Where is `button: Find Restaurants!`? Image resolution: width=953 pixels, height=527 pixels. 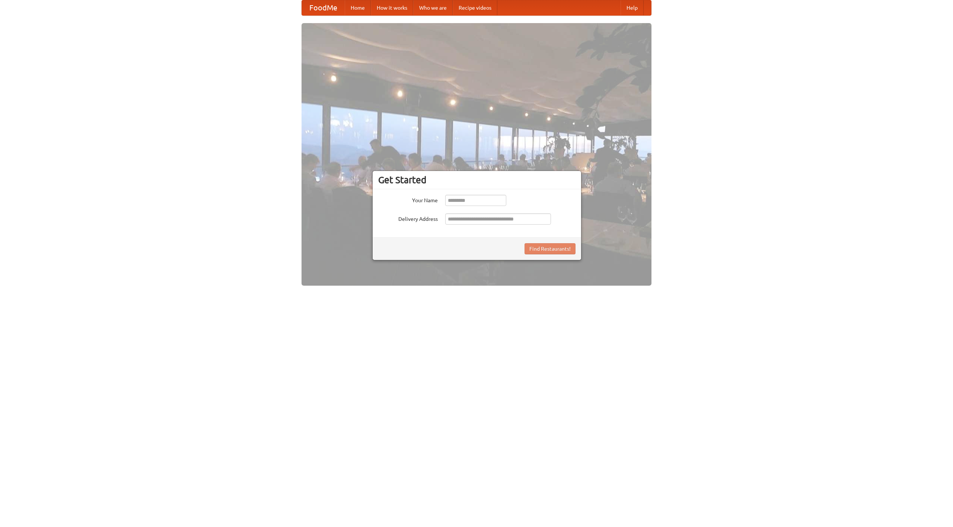
button: Find Restaurants! is located at coordinates (550, 249).